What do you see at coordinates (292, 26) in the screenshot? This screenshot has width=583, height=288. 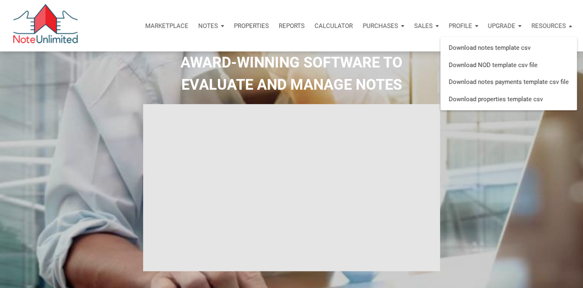 I see `button: Reports` at bounding box center [292, 26].